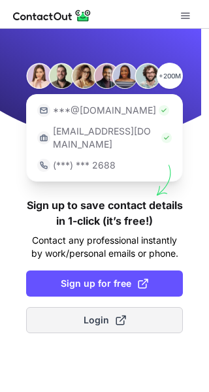  I want to click on img: ContactOut v5.3.10, so click(52, 16).